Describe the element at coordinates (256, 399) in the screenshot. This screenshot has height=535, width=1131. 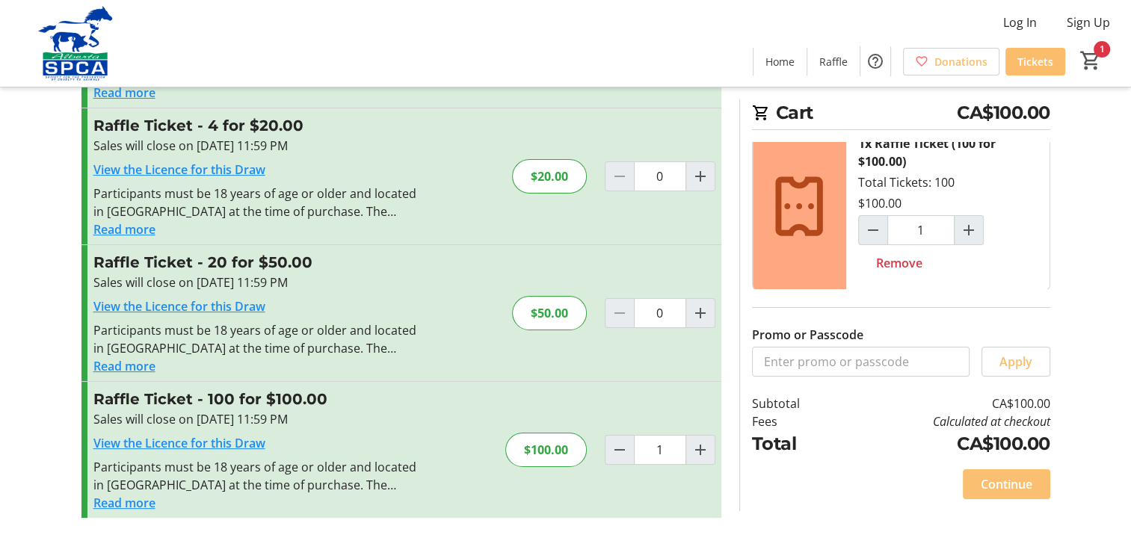
I see `h3: Raffle Ticket - 100 for $100.00` at that location.